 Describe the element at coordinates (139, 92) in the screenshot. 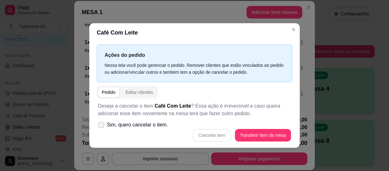

I see `div: Editar clientes` at that location.